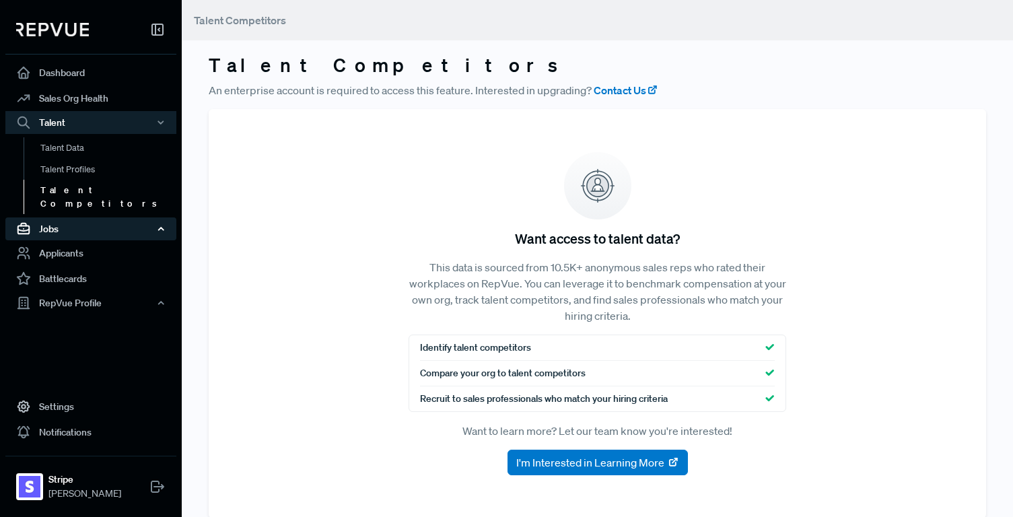 The image size is (1013, 517). Describe the element at coordinates (91, 98) in the screenshot. I see `a: Sales Org Health` at that location.